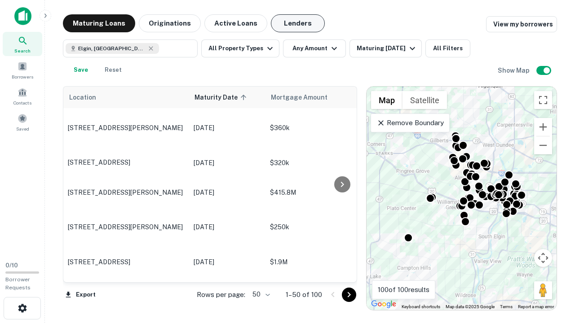 The height and width of the screenshot is (323, 575). Describe the element at coordinates (221, 295) in the screenshot. I see `p: Rows per page:` at that location.